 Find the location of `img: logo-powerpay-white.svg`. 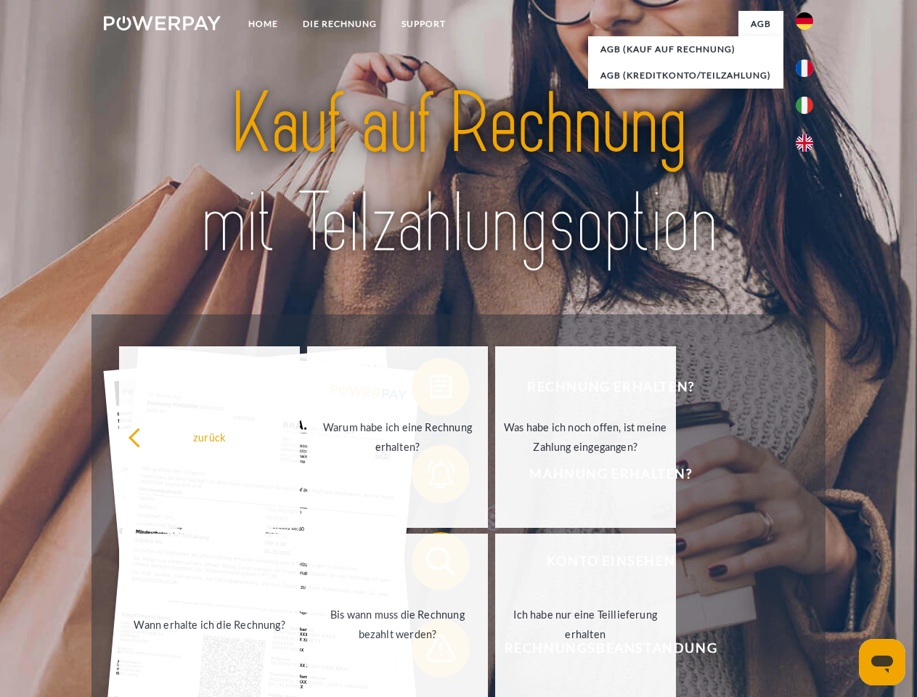

img: logo-powerpay-white.svg is located at coordinates (162, 23).